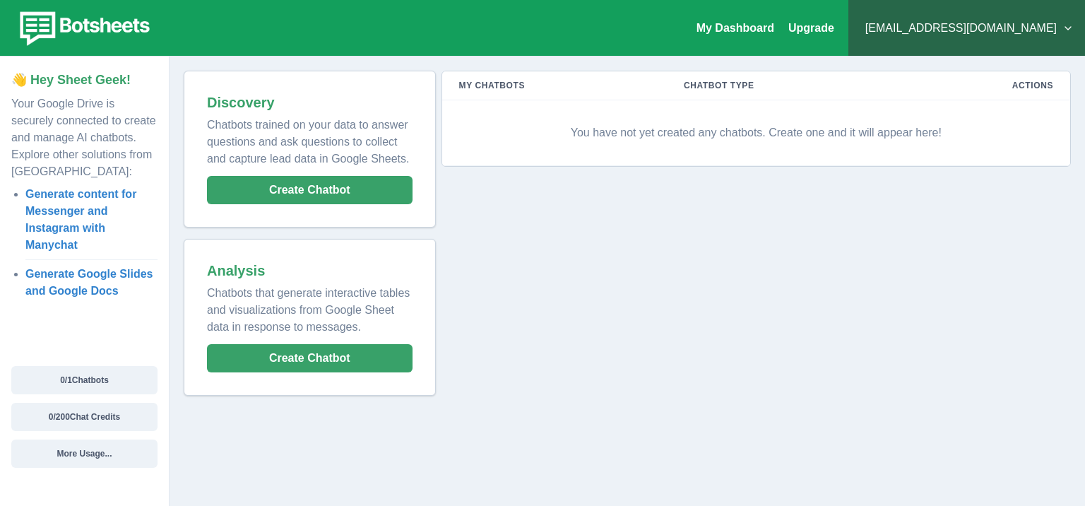 The image size is (1085, 506). I want to click on h2: Analysis, so click(309, 271).